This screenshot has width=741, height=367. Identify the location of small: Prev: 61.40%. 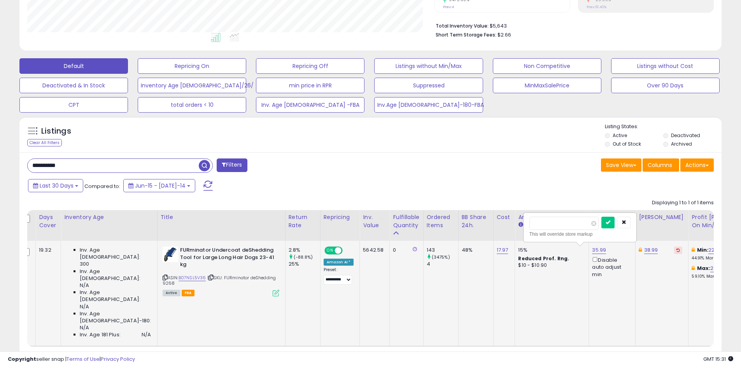
(596, 7).